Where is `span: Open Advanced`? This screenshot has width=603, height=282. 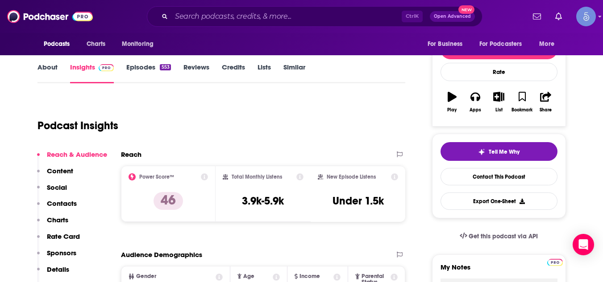
span: Open Advanced is located at coordinates (452, 17).